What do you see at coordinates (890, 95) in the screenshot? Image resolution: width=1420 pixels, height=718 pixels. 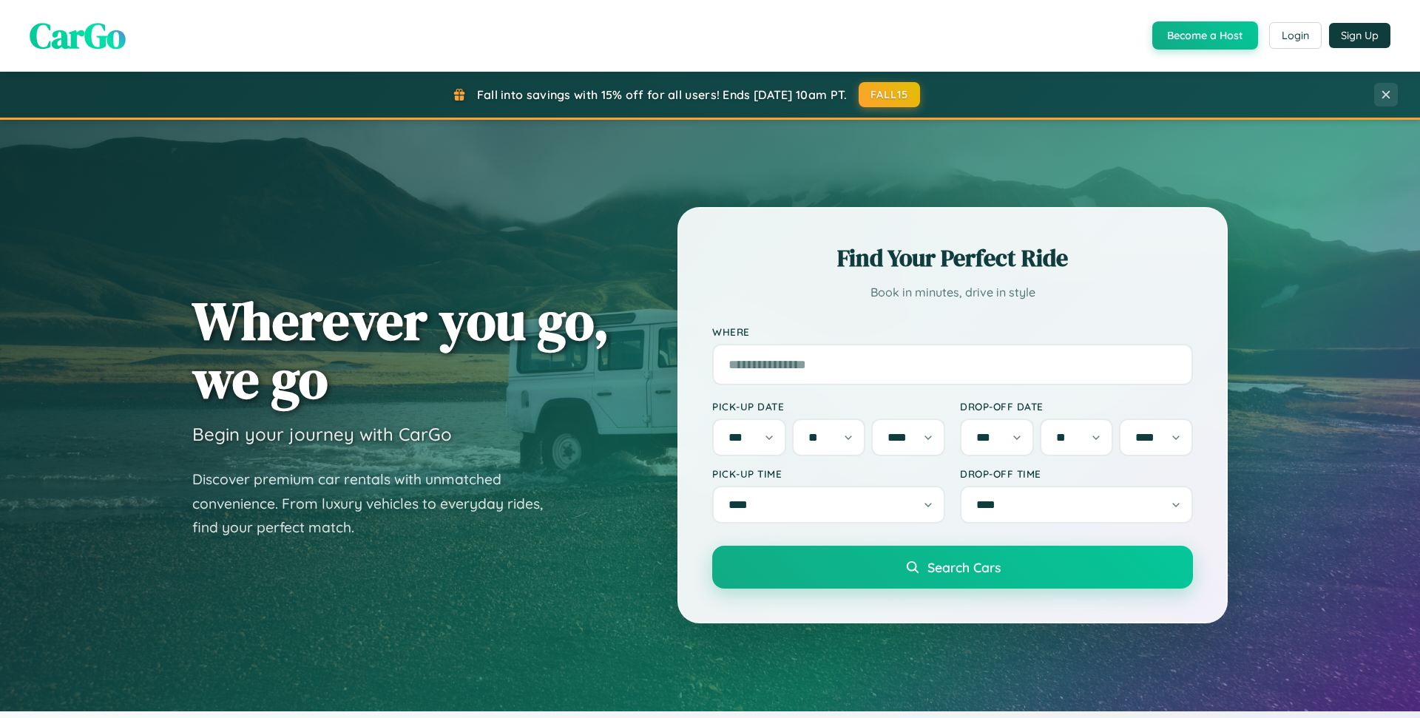 I see `button: FALL15` at bounding box center [890, 95].